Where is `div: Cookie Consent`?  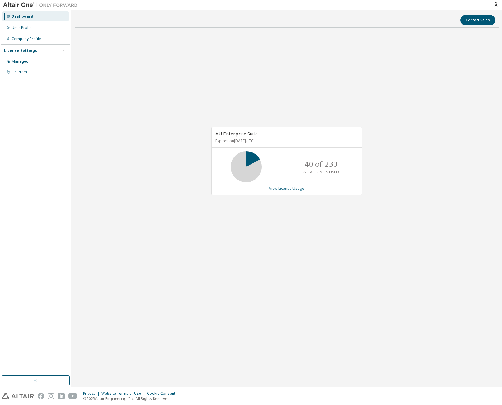
div: Cookie Consent is located at coordinates (163, 394).